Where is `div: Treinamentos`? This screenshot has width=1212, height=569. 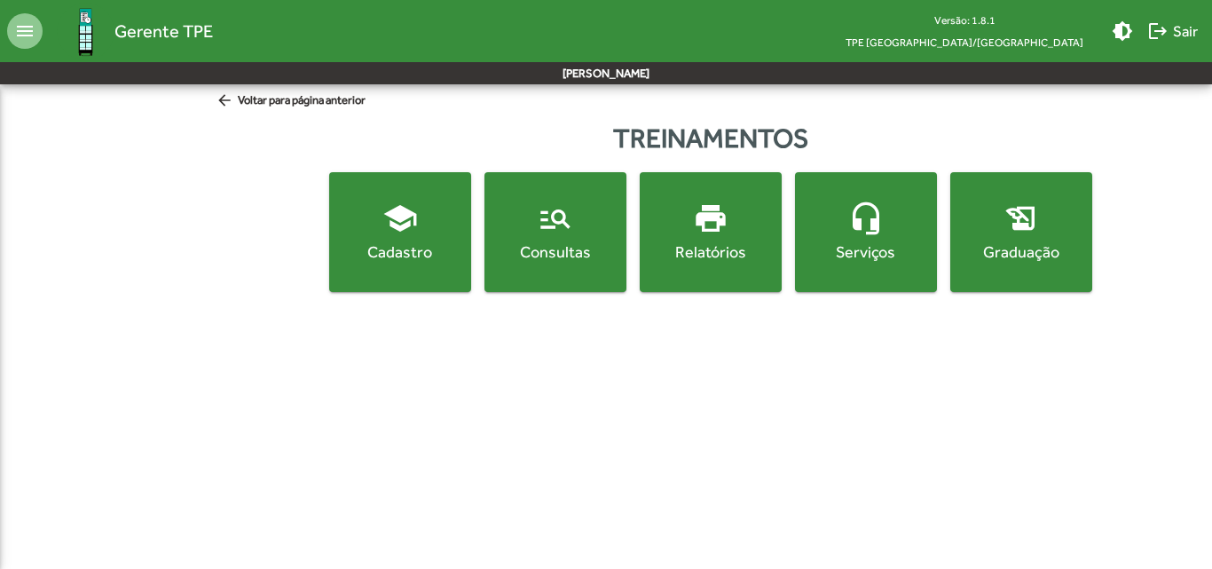
div: Treinamentos is located at coordinates (710, 138).